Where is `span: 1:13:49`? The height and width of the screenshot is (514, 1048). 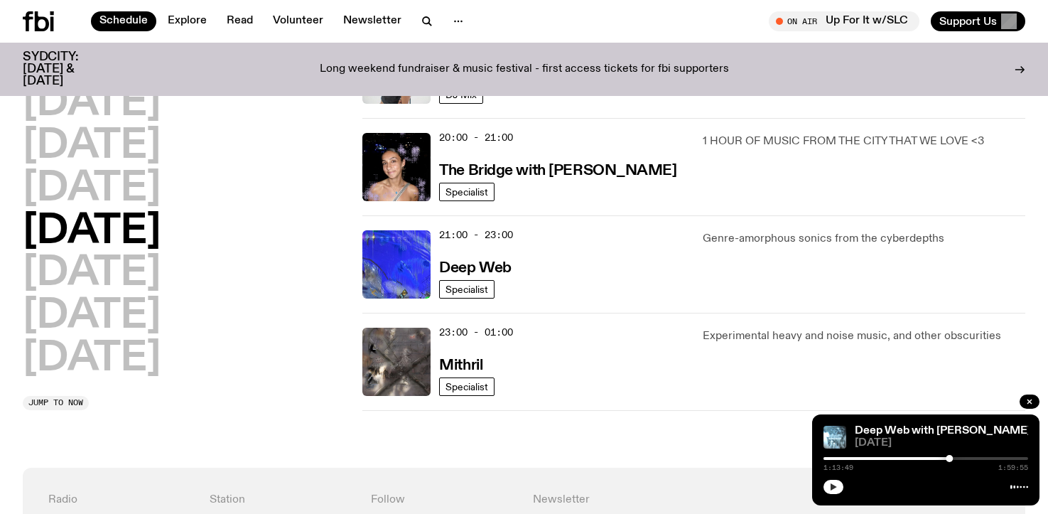 span: 1:13:49 is located at coordinates (838, 468).